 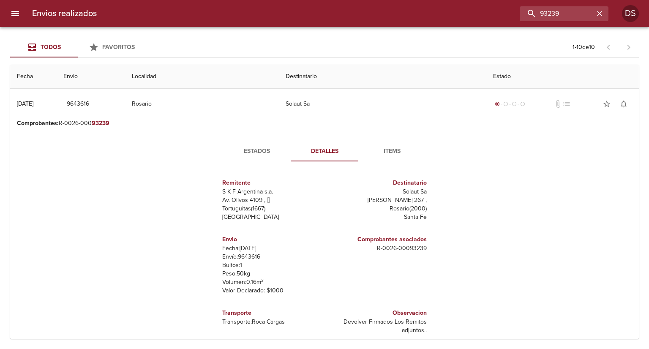 I want to click on span: Detalles, so click(x=324, y=151).